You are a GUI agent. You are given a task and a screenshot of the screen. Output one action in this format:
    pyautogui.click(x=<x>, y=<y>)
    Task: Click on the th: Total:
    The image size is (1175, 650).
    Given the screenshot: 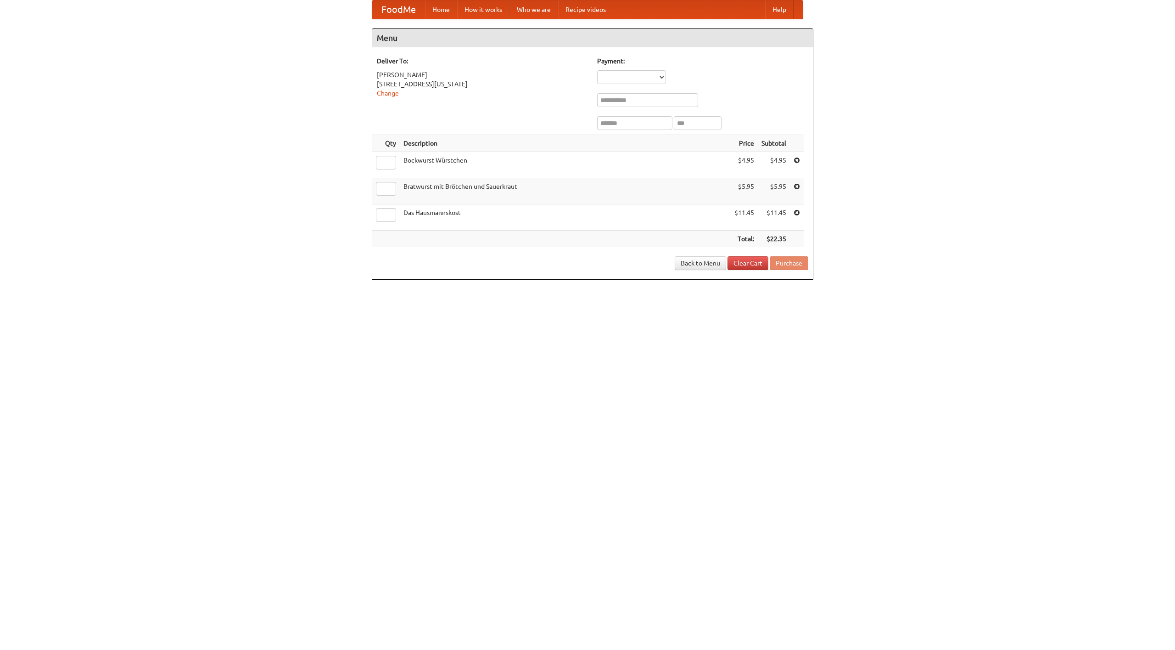 What is the action you would take?
    pyautogui.click(x=744, y=239)
    